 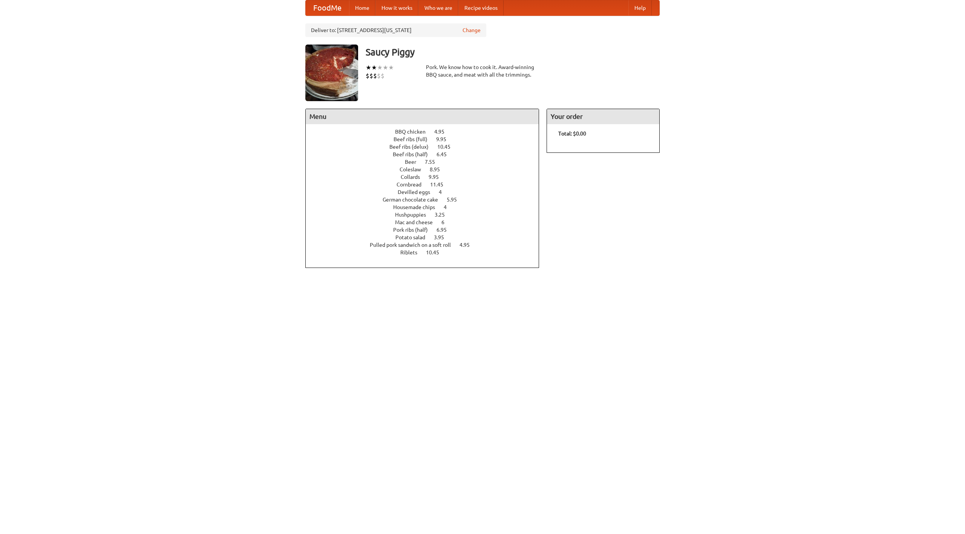 What do you see at coordinates (418, 192) in the screenshot?
I see `span: Devilled eggs` at bounding box center [418, 192].